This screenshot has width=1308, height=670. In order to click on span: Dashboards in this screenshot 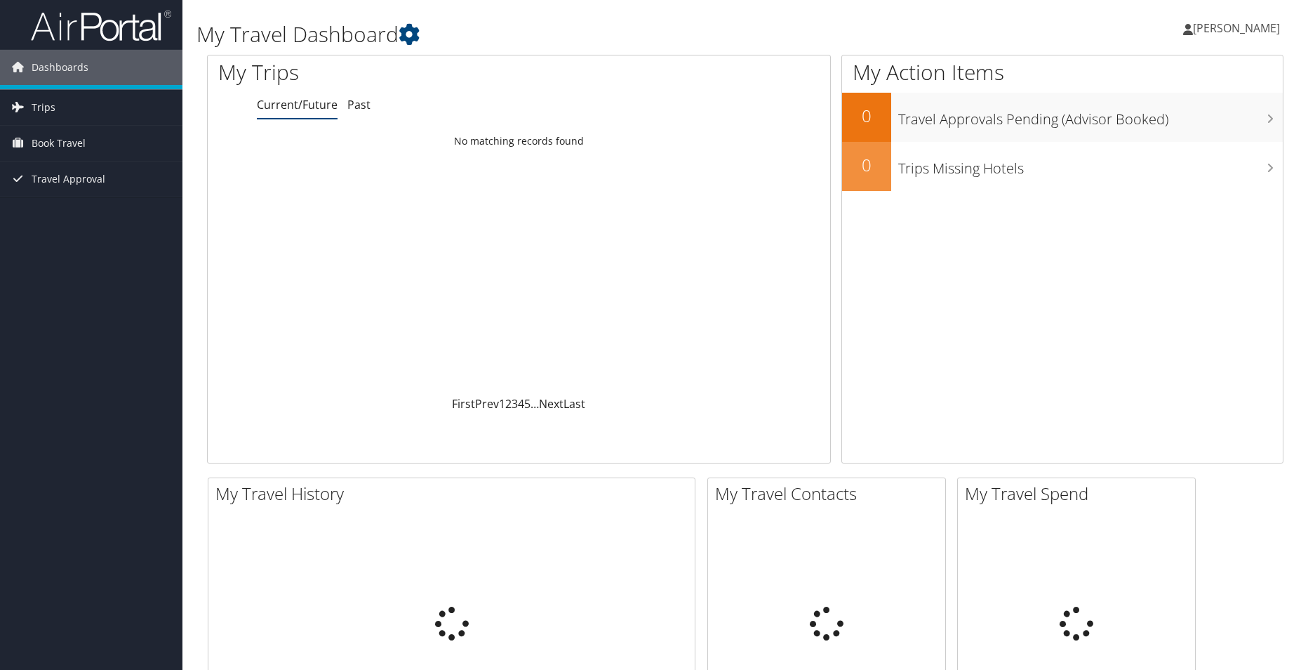, I will do `click(60, 67)`.